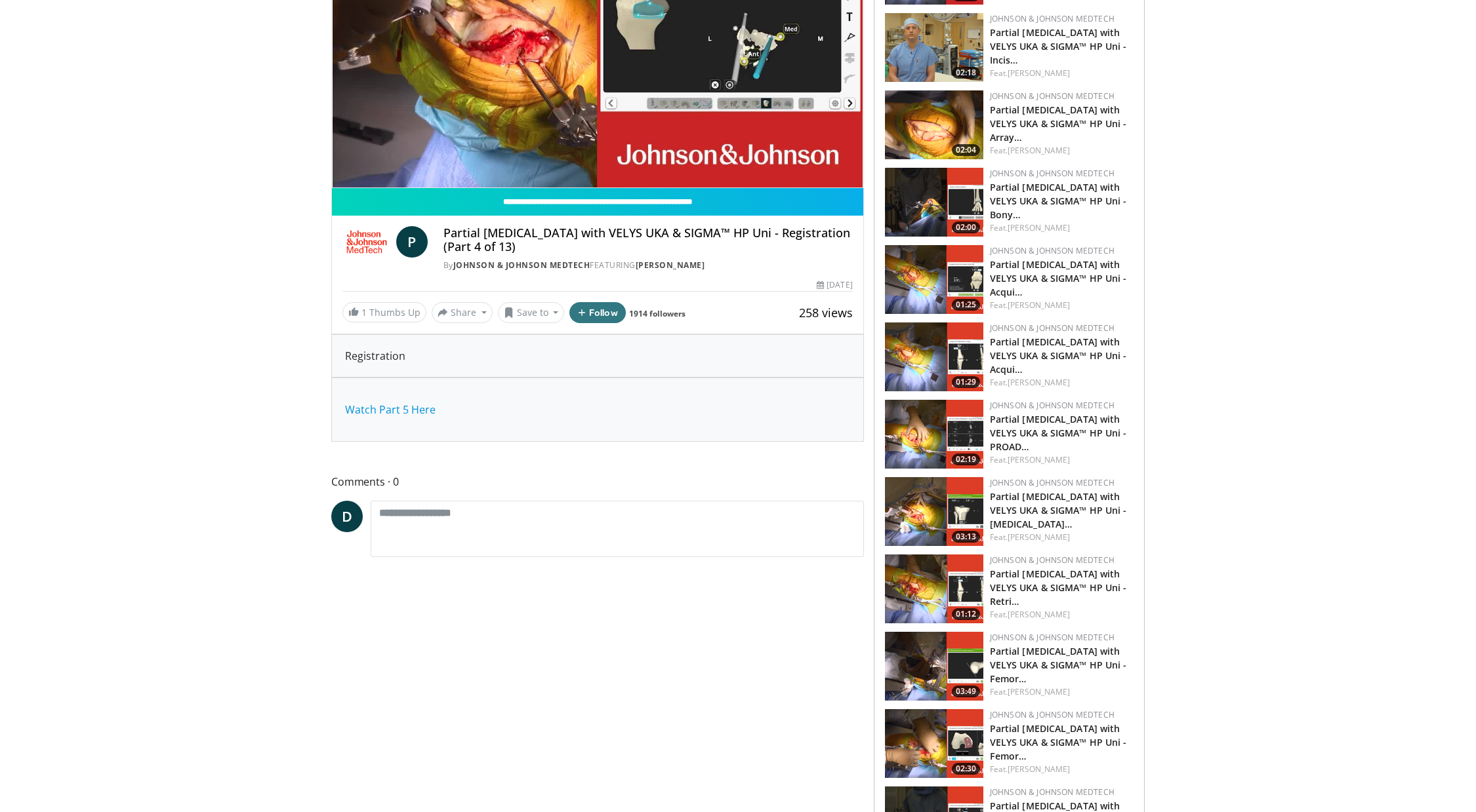 The height and width of the screenshot is (812, 1476). What do you see at coordinates (658, 313) in the screenshot?
I see `a: 1914 followers` at bounding box center [658, 313].